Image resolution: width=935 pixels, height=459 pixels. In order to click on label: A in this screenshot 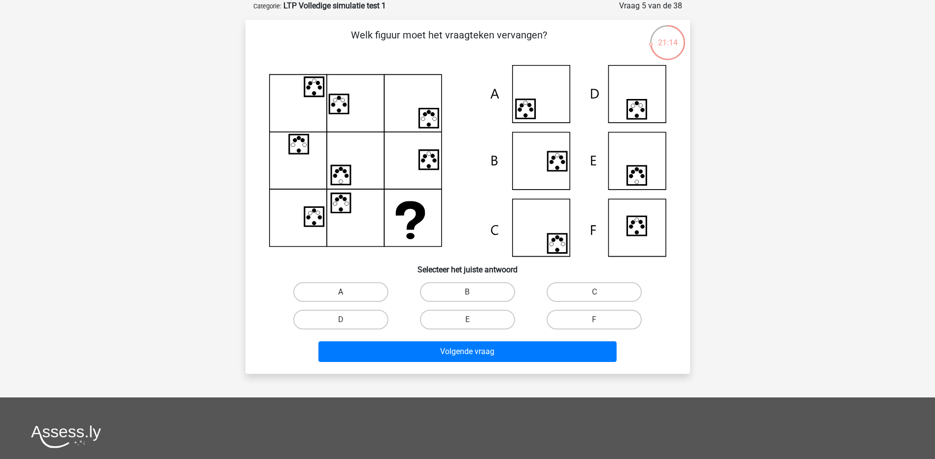, I will do `click(341, 292)`.